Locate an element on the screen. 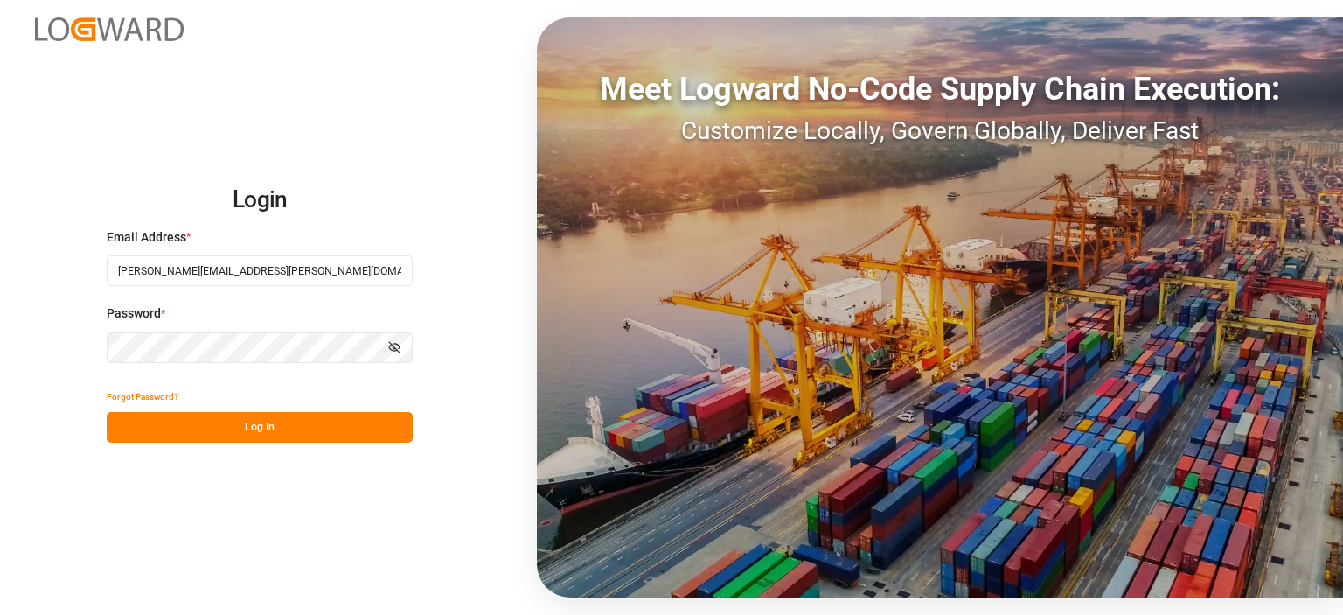 Image resolution: width=1343 pixels, height=615 pixels. span: Email Address is located at coordinates (146, 237).